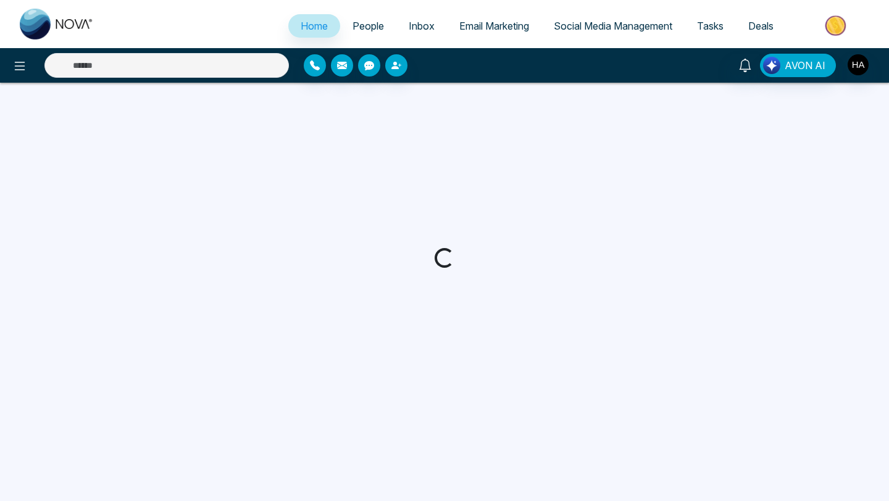 The height and width of the screenshot is (501, 889). Describe the element at coordinates (368, 26) in the screenshot. I see `span: People` at that location.